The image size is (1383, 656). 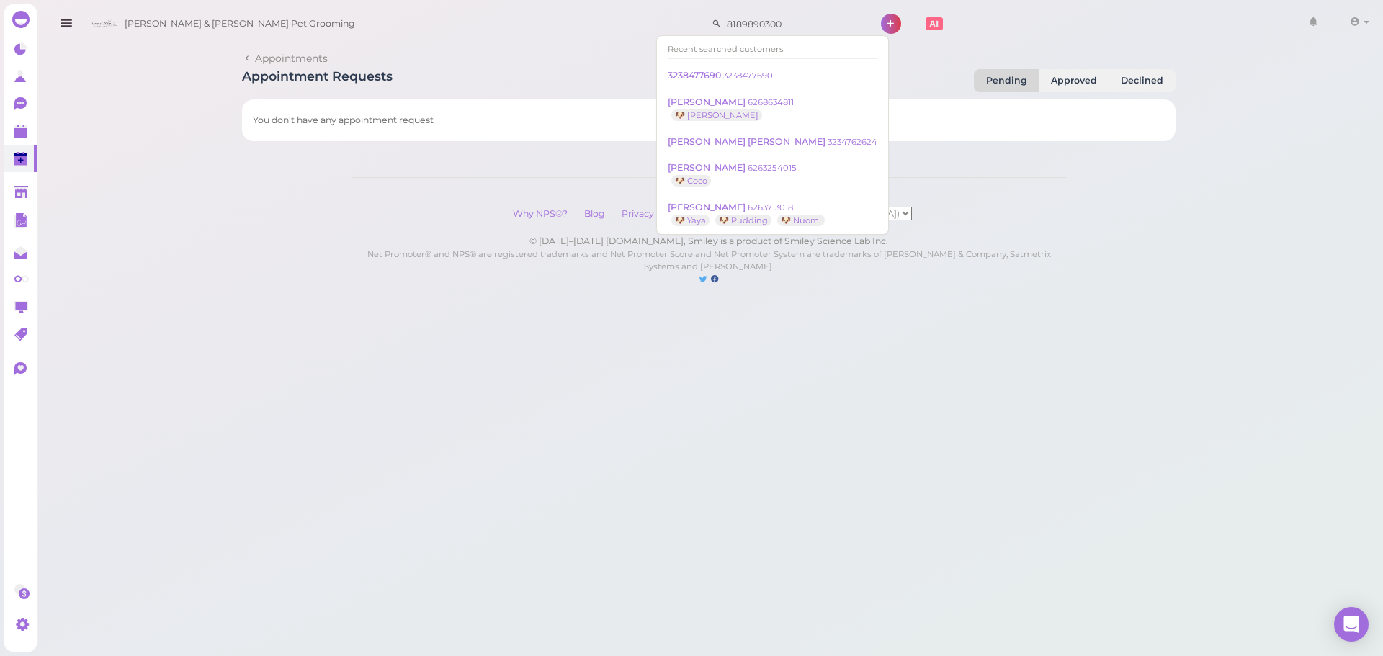 I want to click on a: 🐶 Nuomi, so click(x=801, y=220).